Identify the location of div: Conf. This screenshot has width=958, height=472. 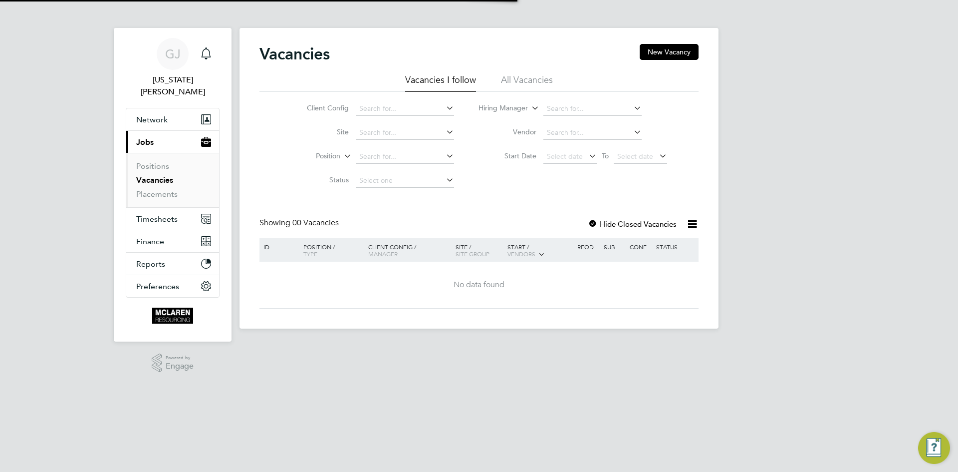
(640, 246).